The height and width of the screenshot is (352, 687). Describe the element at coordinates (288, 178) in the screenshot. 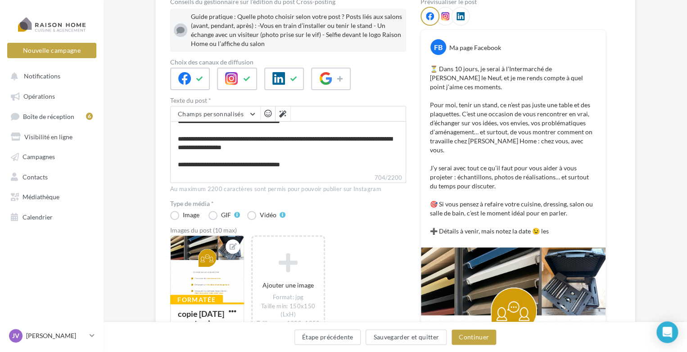

I see `label: 704/2200` at that location.